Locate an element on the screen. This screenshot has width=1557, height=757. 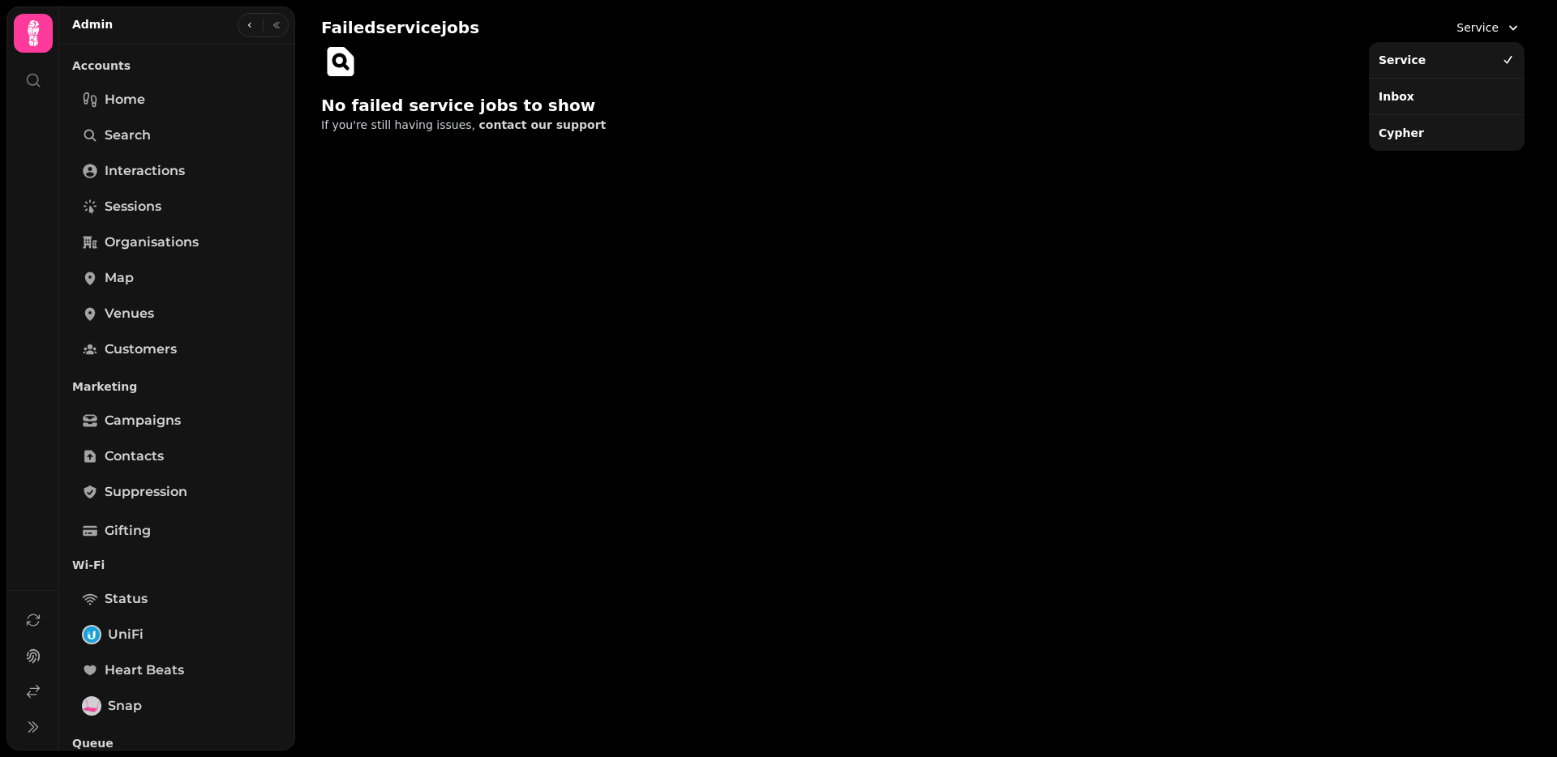
a: Interactions is located at coordinates (177, 171).